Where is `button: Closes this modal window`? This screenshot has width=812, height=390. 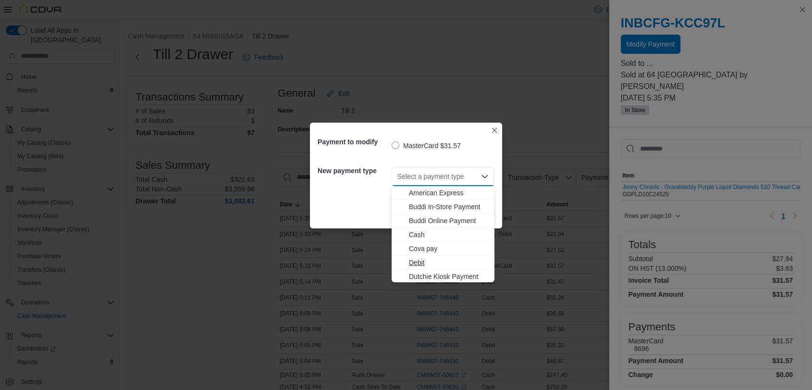
button: Closes this modal window is located at coordinates (495, 130).